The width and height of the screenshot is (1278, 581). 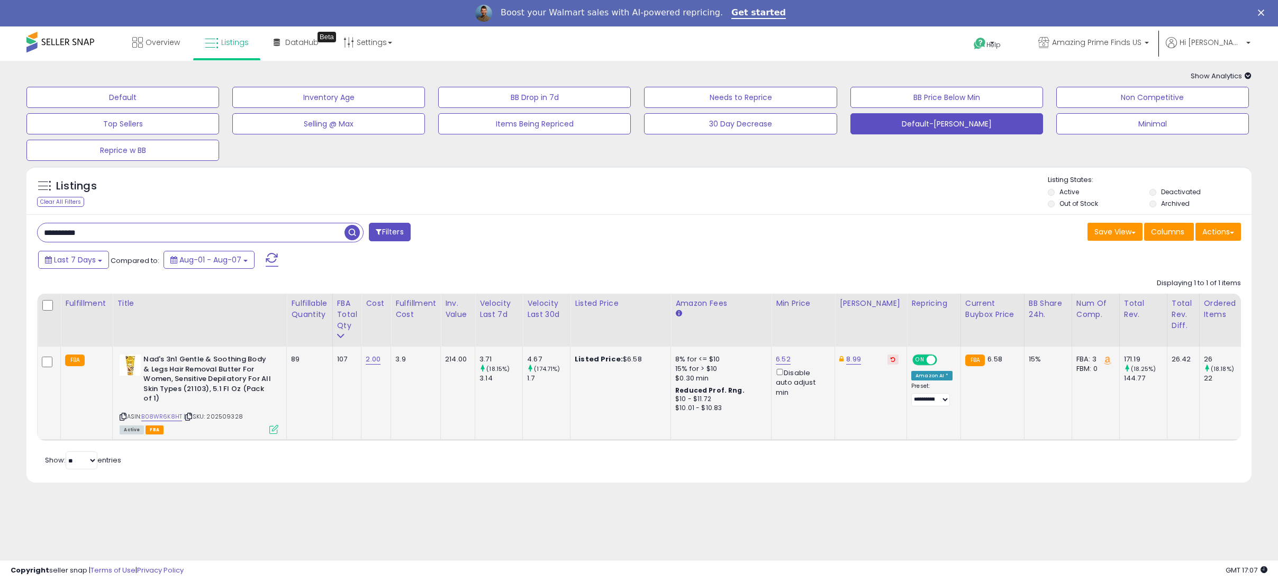 What do you see at coordinates (1094, 369) in the screenshot?
I see `div: FBM: 0` at bounding box center [1094, 369].